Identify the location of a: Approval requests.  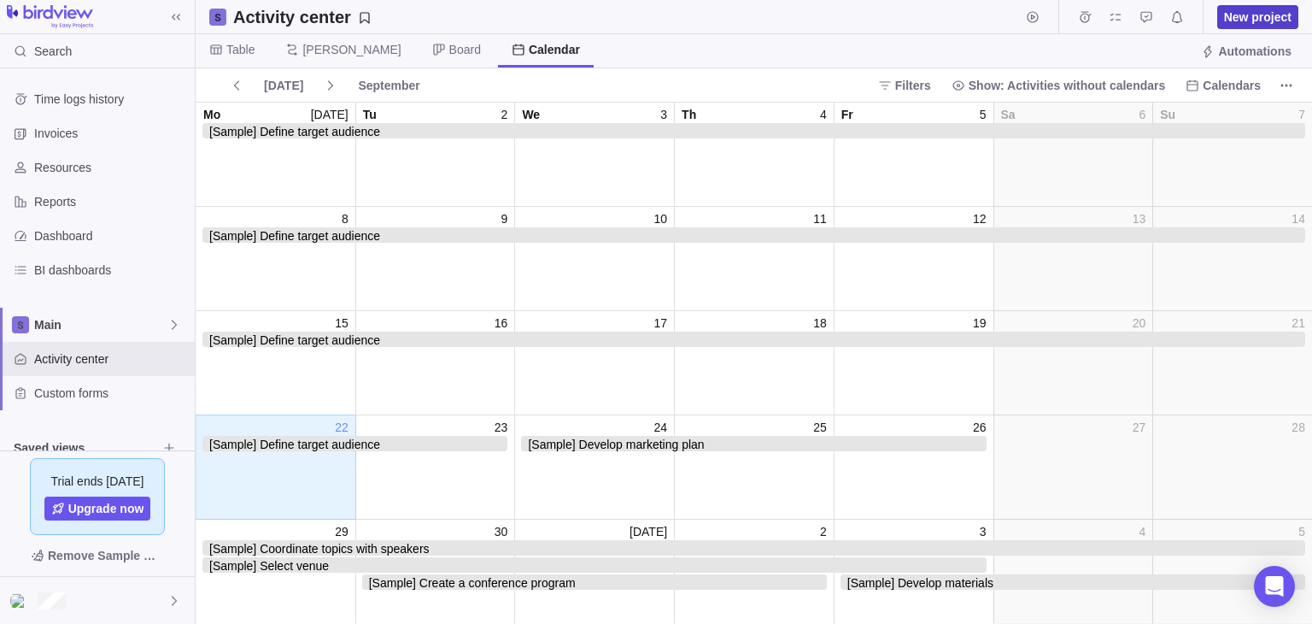
(1147, 20).